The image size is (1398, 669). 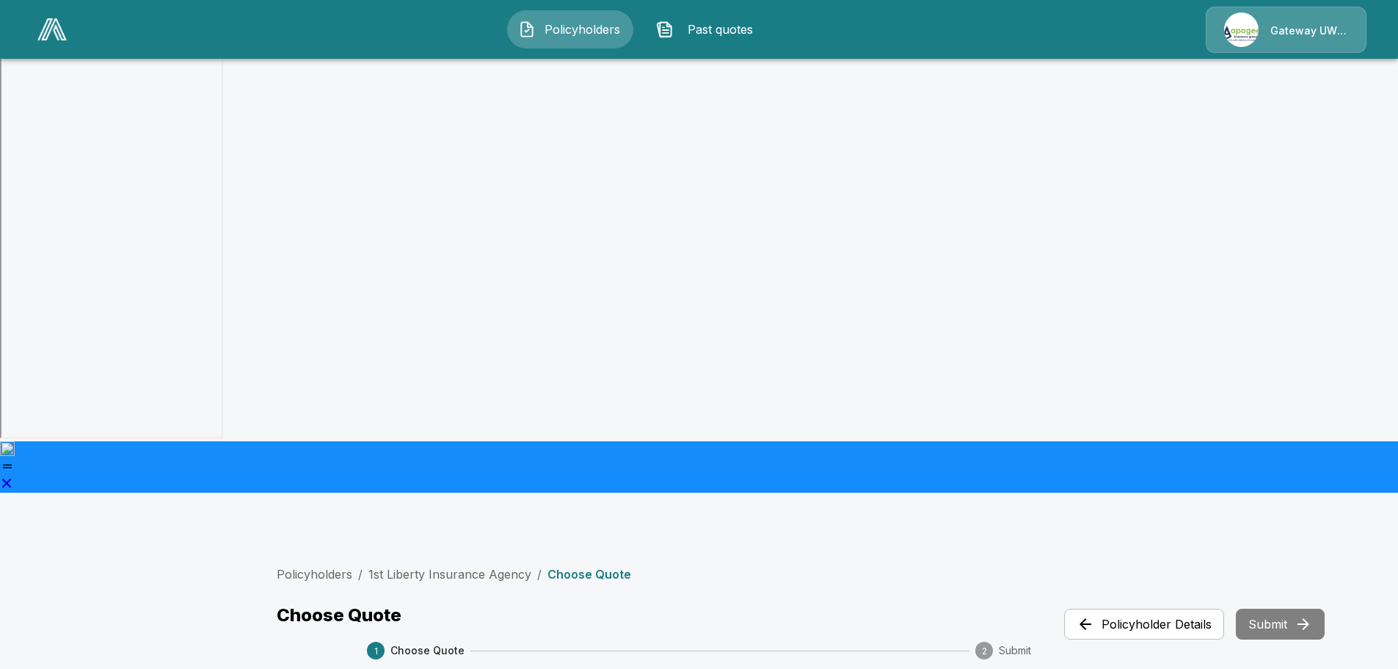 I want to click on a: 1st Liberty Insurance Agency, so click(x=450, y=574).